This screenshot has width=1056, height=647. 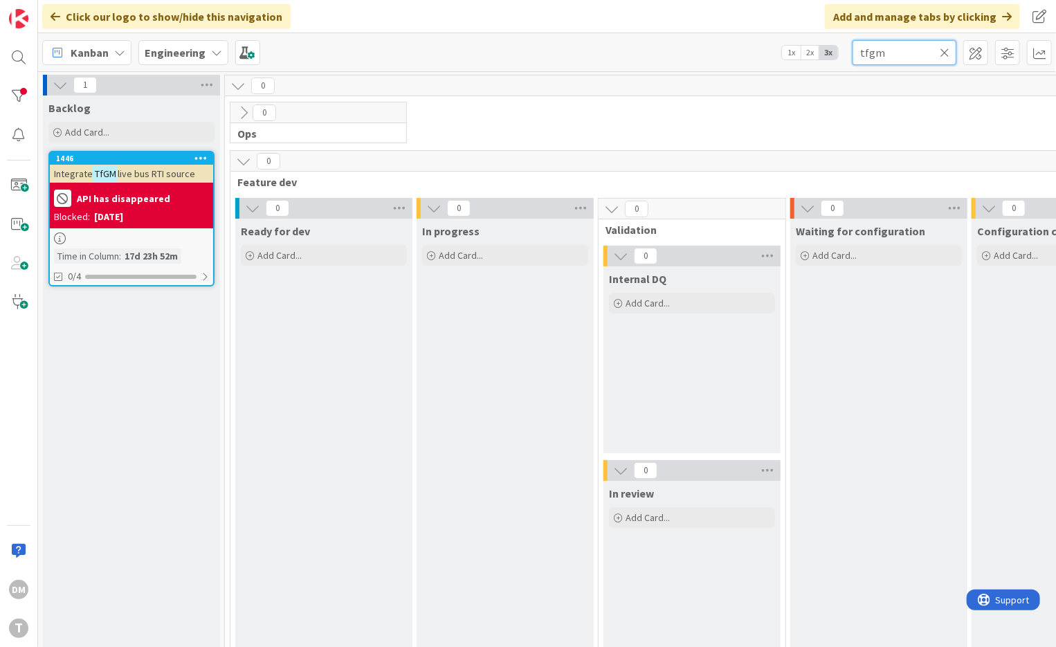 I want to click on span: In progress, so click(x=451, y=231).